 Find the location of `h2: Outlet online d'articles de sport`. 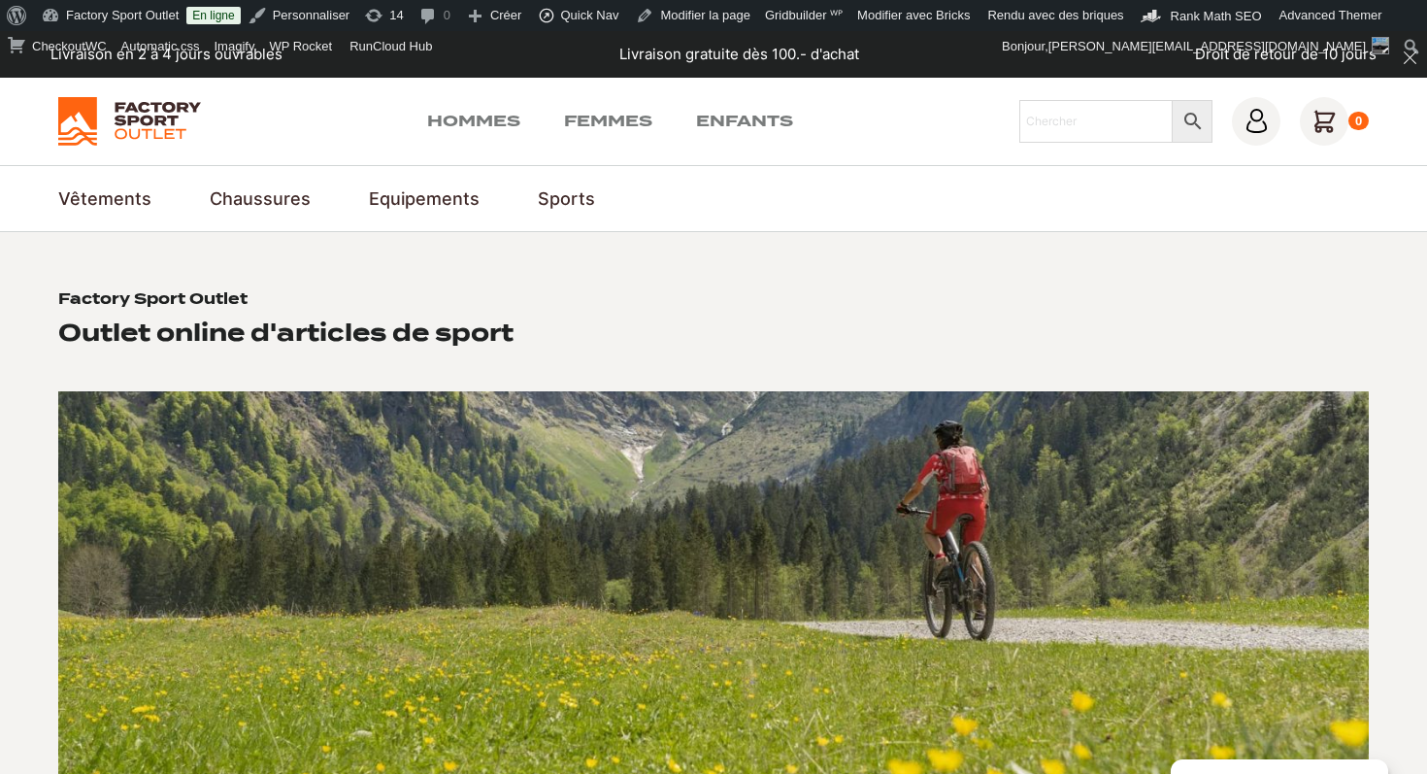

h2: Outlet online d'articles de sport is located at coordinates (285, 332).